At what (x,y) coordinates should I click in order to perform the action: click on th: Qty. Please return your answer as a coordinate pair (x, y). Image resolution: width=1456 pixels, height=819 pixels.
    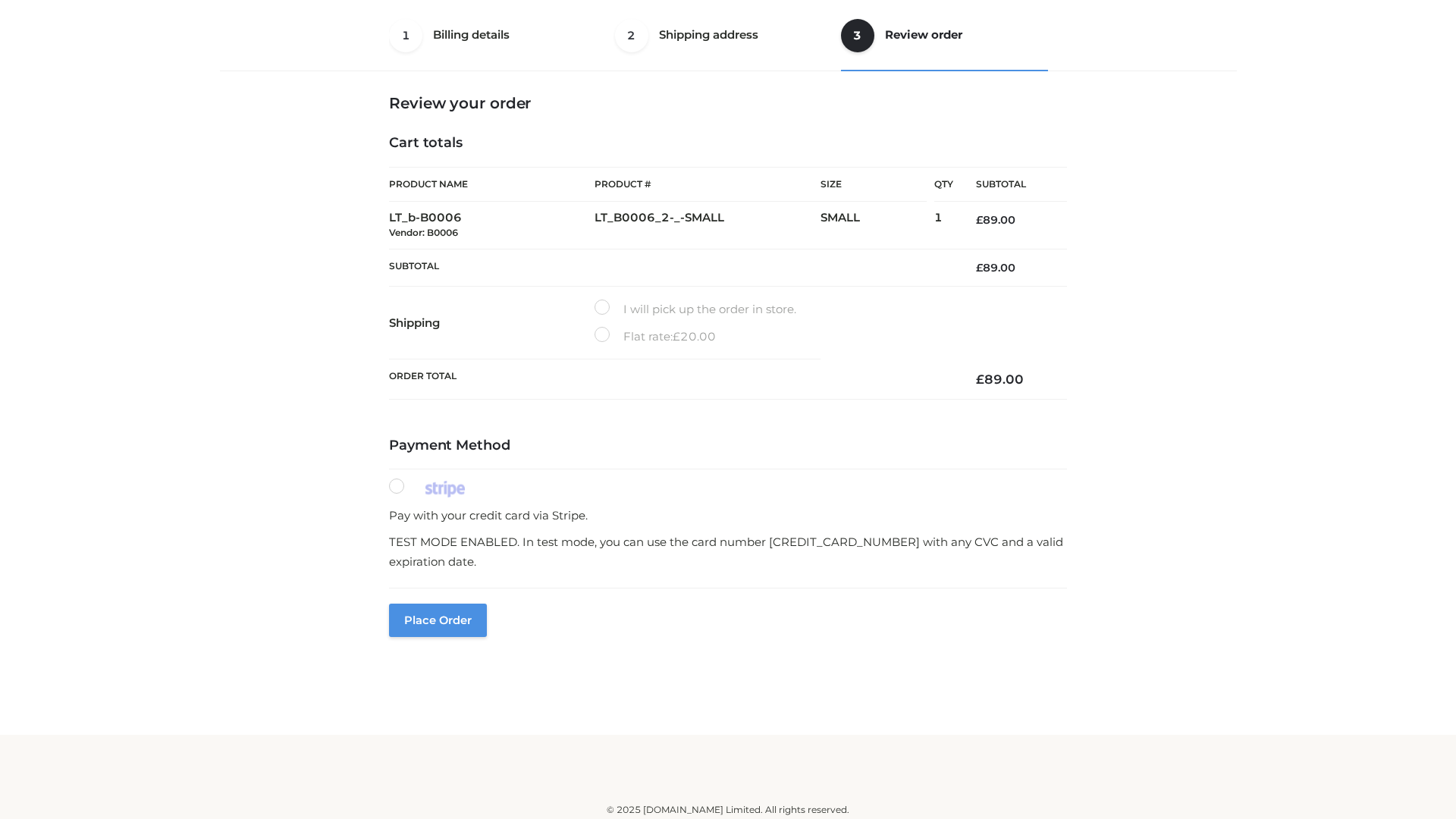
    Looking at the image, I should click on (943, 184).